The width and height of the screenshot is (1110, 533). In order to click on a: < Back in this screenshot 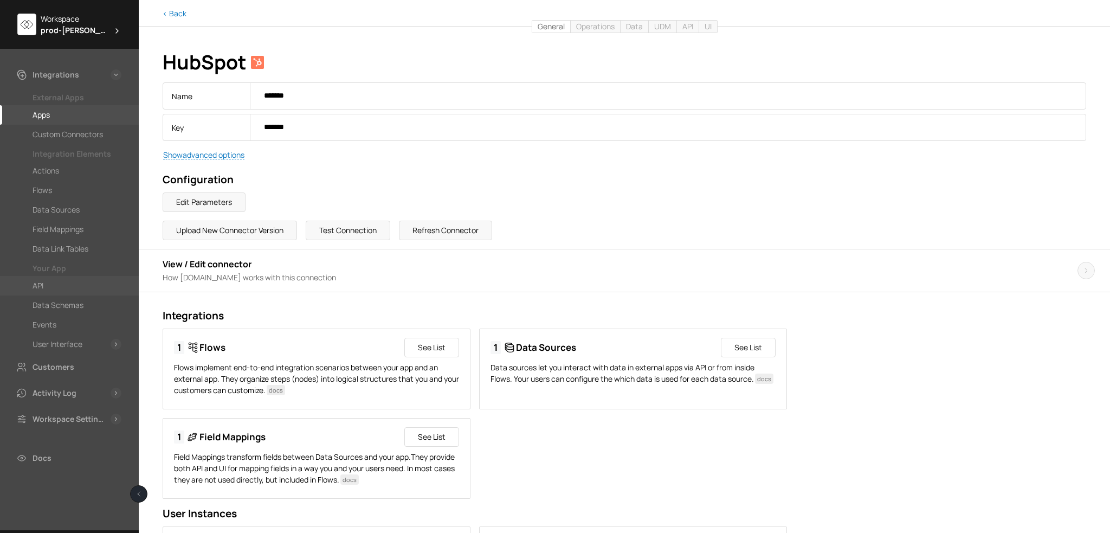, I will do `click(175, 13)`.